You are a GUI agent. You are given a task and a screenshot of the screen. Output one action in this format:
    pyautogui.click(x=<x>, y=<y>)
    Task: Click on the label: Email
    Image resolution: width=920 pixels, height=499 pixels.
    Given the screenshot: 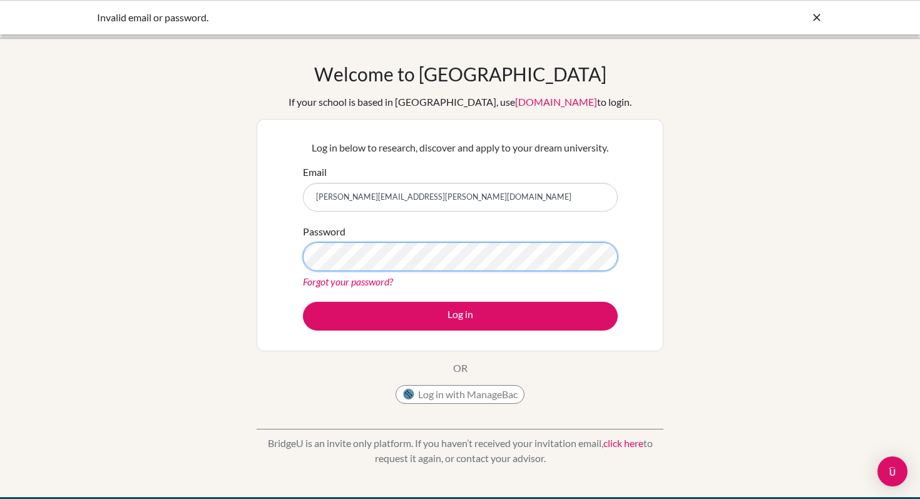 What is the action you would take?
    pyautogui.click(x=315, y=172)
    